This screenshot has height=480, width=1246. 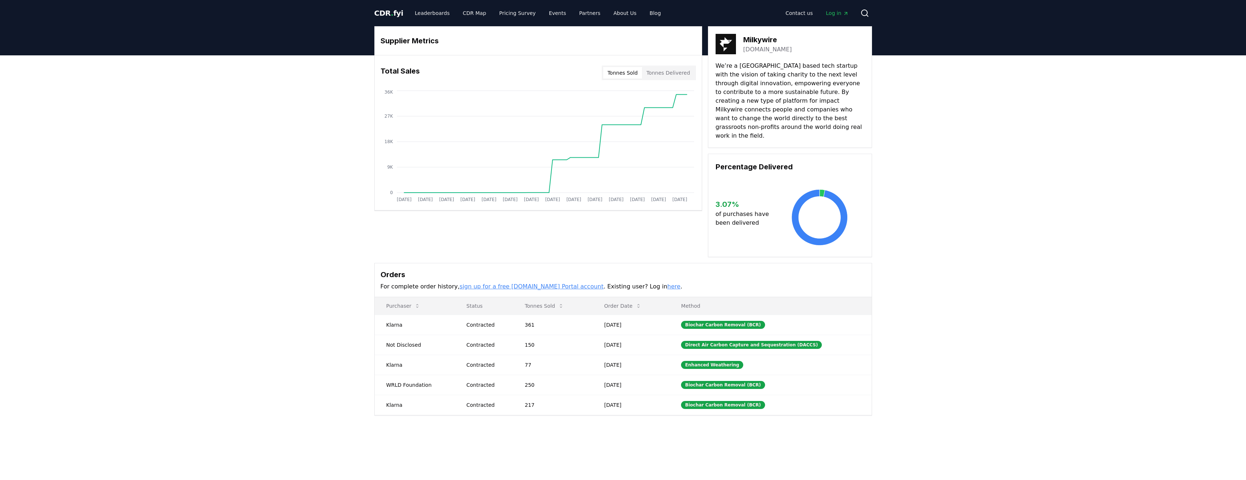 What do you see at coordinates (790, 167) in the screenshot?
I see `h3: Percentage Delivered` at bounding box center [790, 167].